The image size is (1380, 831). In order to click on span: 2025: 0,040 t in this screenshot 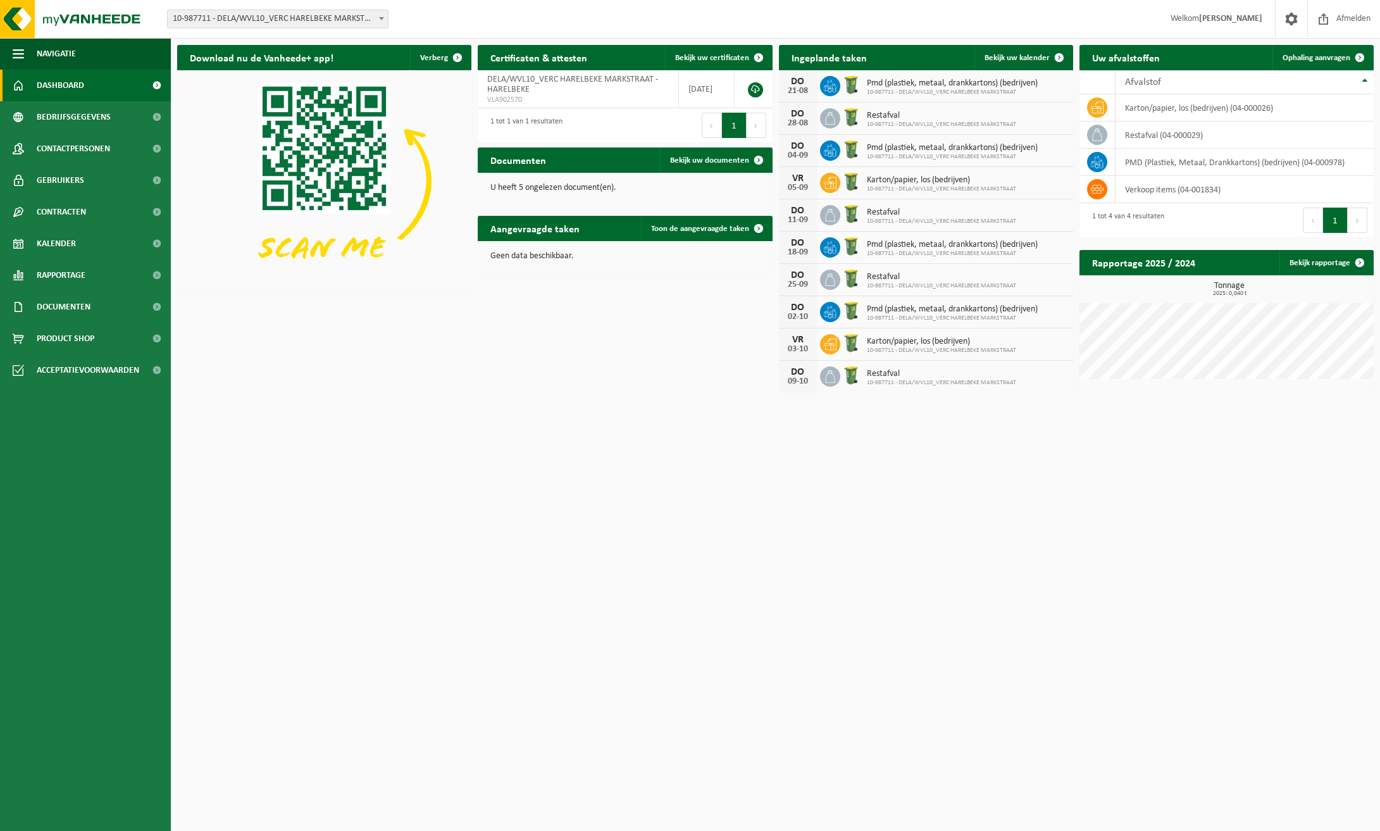, I will do `click(1229, 294)`.